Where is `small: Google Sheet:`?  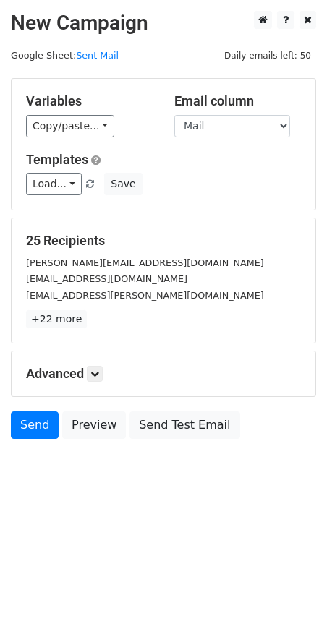
small: Google Sheet: is located at coordinates (64, 55).